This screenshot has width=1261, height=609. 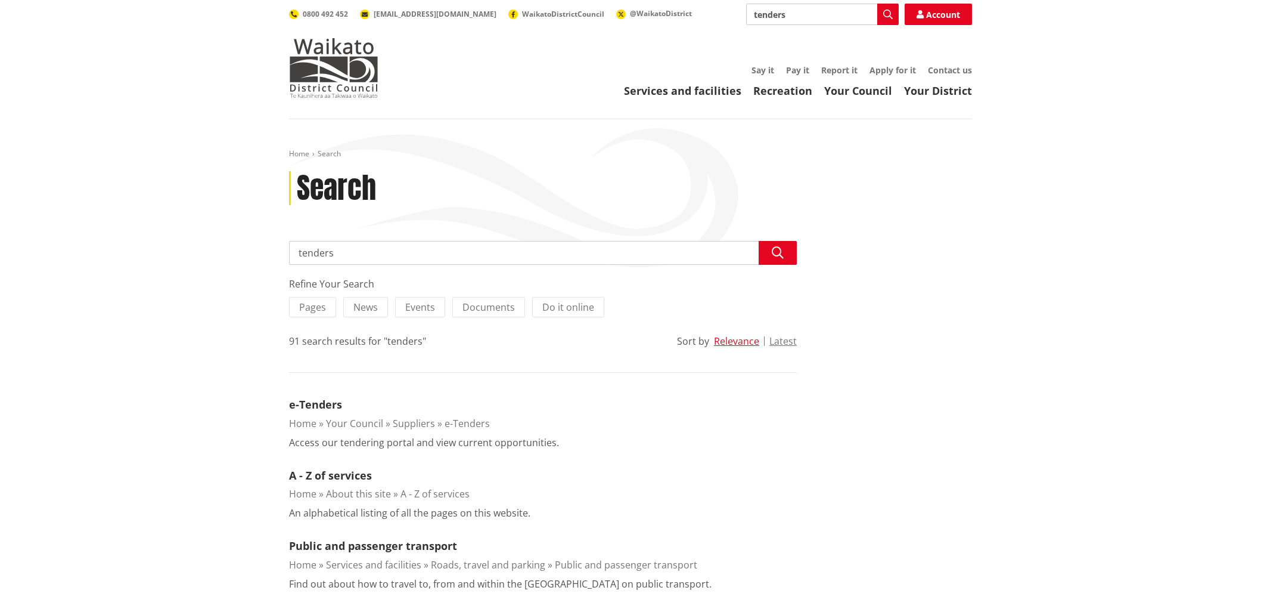 I want to click on h1: Search, so click(x=336, y=188).